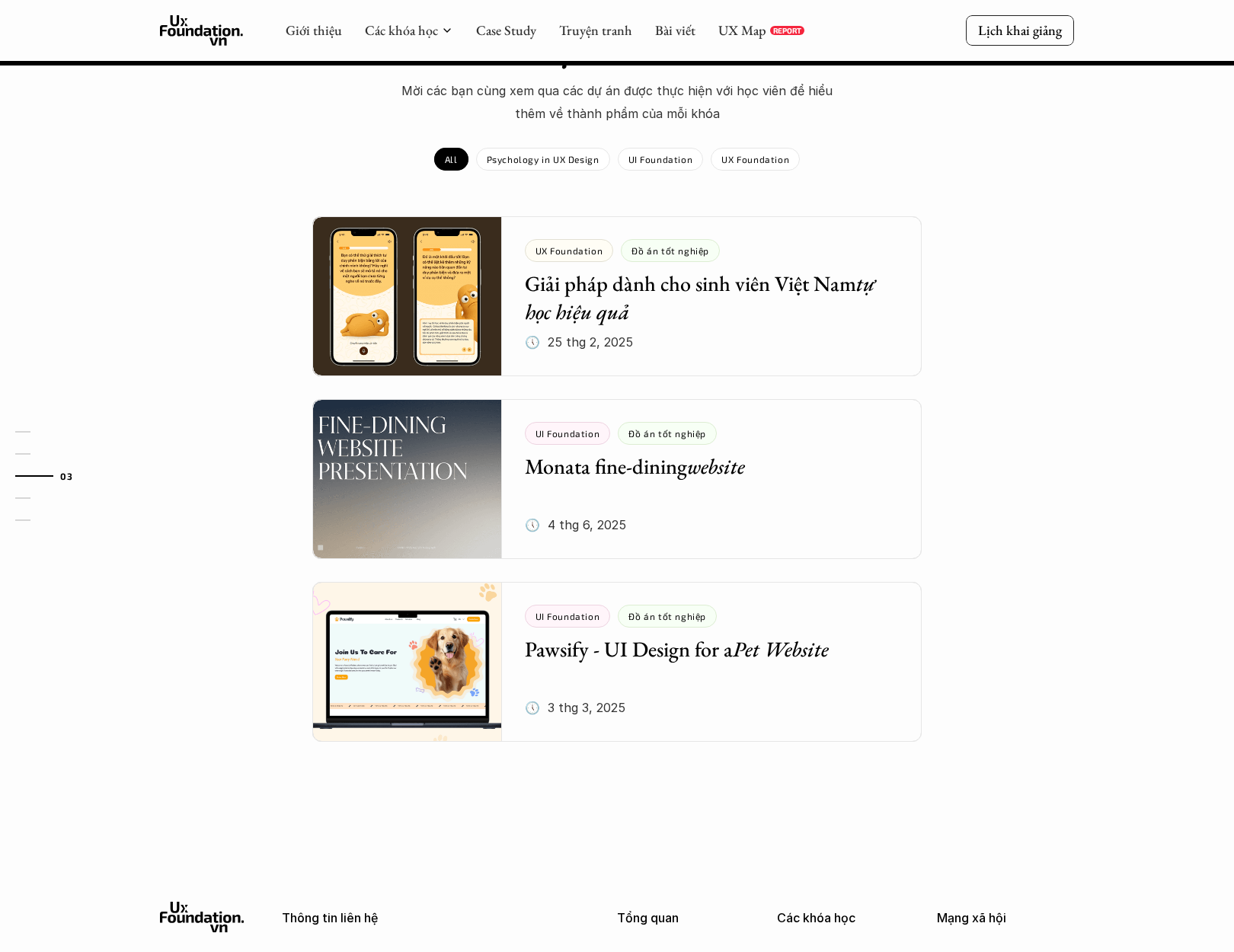 The width and height of the screenshot is (1234, 952). What do you see at coordinates (661, 159) in the screenshot?
I see `p: UI Foundation` at bounding box center [661, 159].